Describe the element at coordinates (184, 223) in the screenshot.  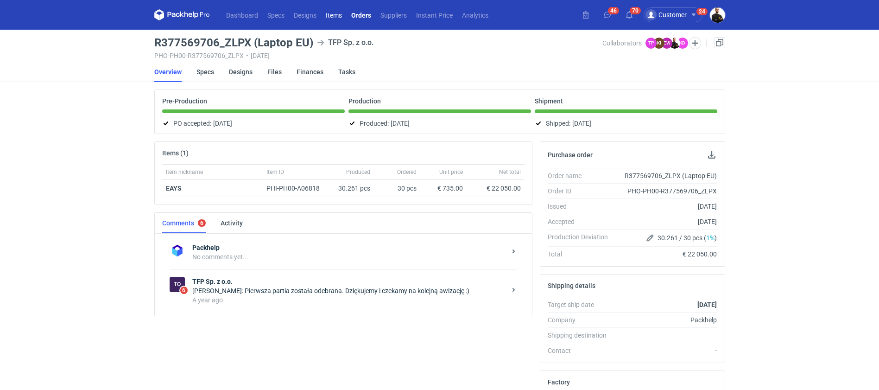
I see `a: Comments6` at that location.